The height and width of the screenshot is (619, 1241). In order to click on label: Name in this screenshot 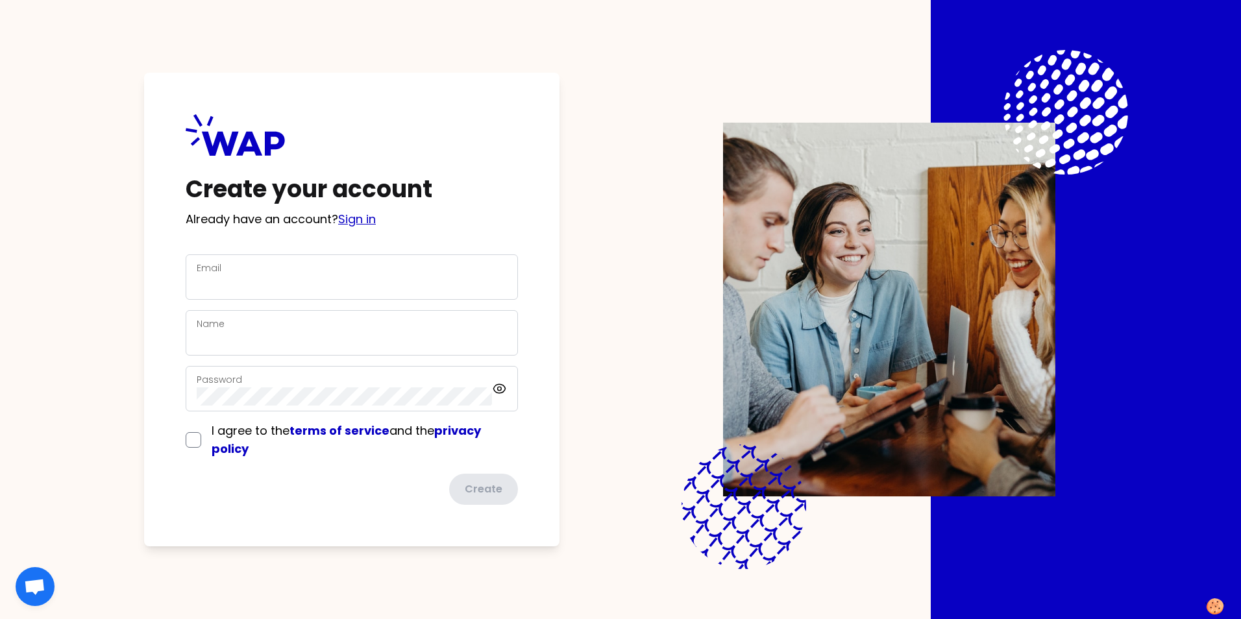, I will do `click(210, 324)`.